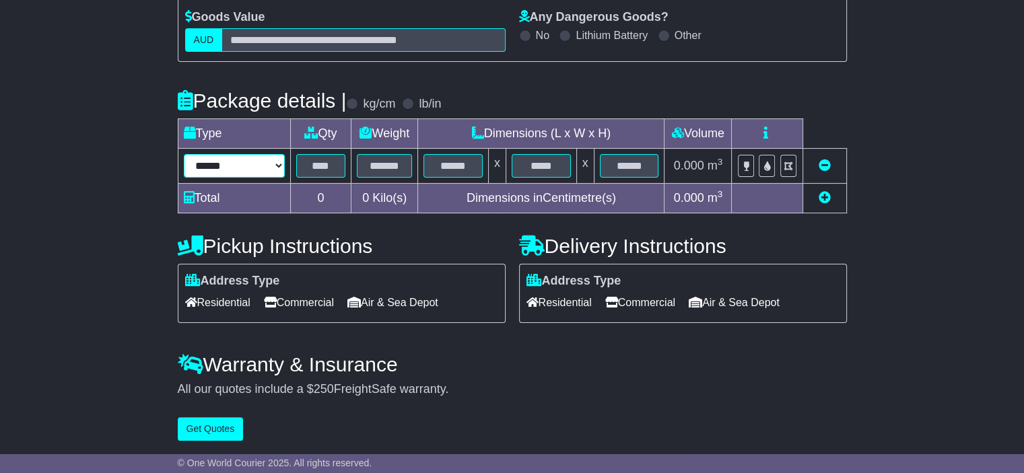 This screenshot has height=473, width=1024. What do you see at coordinates (341, 246) in the screenshot?
I see `h4: Pickup Instructions` at bounding box center [341, 246].